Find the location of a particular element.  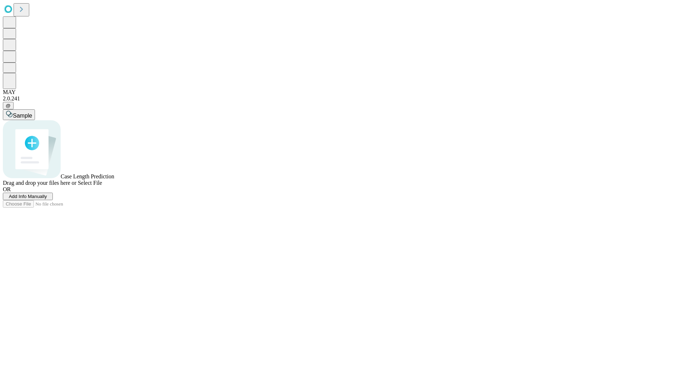

div: MAY is located at coordinates (343, 92).